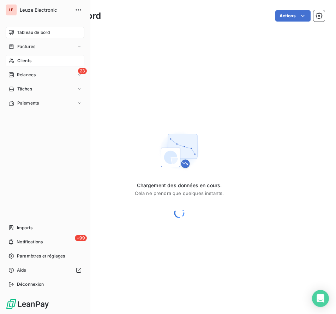  Describe the element at coordinates (45, 47) in the screenshot. I see `a: Factures` at that location.